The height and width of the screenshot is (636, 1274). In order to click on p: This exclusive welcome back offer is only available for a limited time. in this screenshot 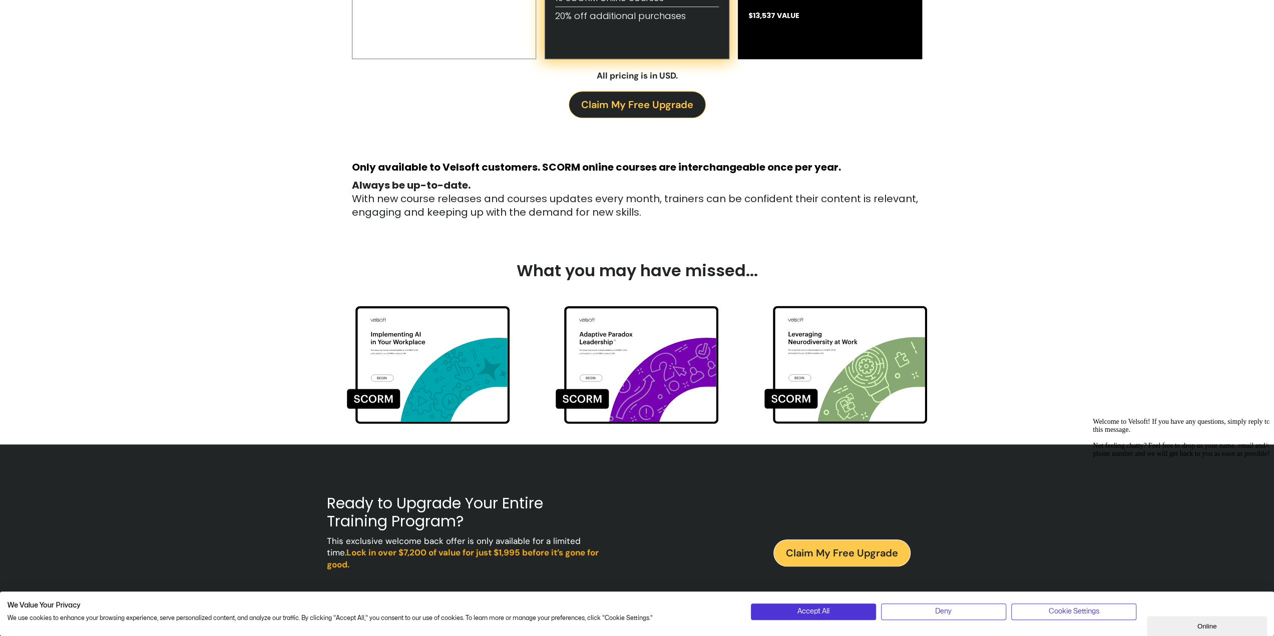, I will do `click(468, 553)`.